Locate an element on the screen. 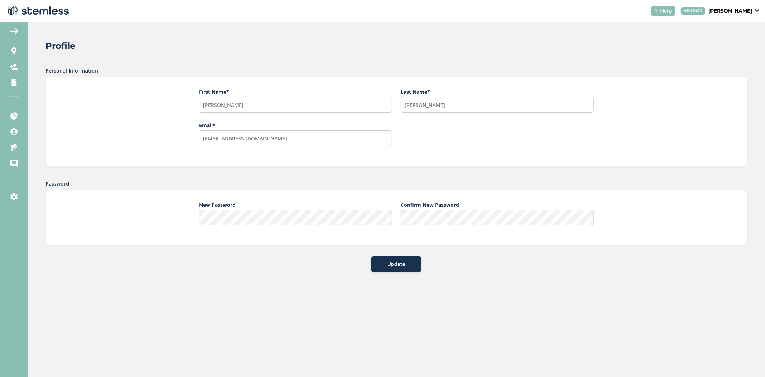 The image size is (765, 377). span: Help is located at coordinates (666, 11).